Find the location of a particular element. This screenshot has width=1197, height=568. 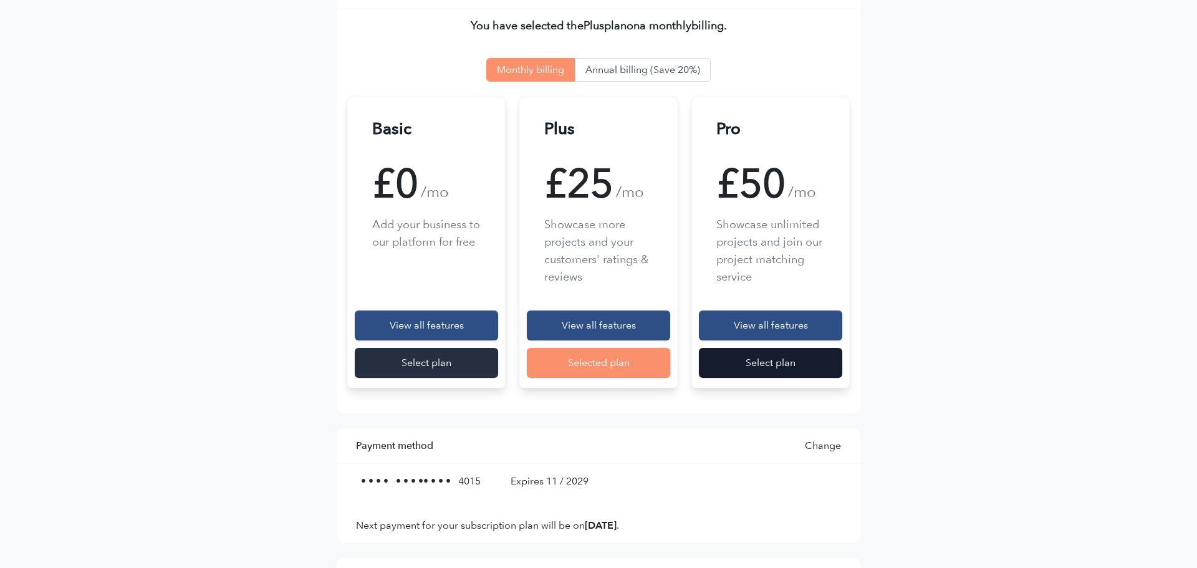

p: Showcase more projects and your customers' ratings & reviews is located at coordinates (599, 251).